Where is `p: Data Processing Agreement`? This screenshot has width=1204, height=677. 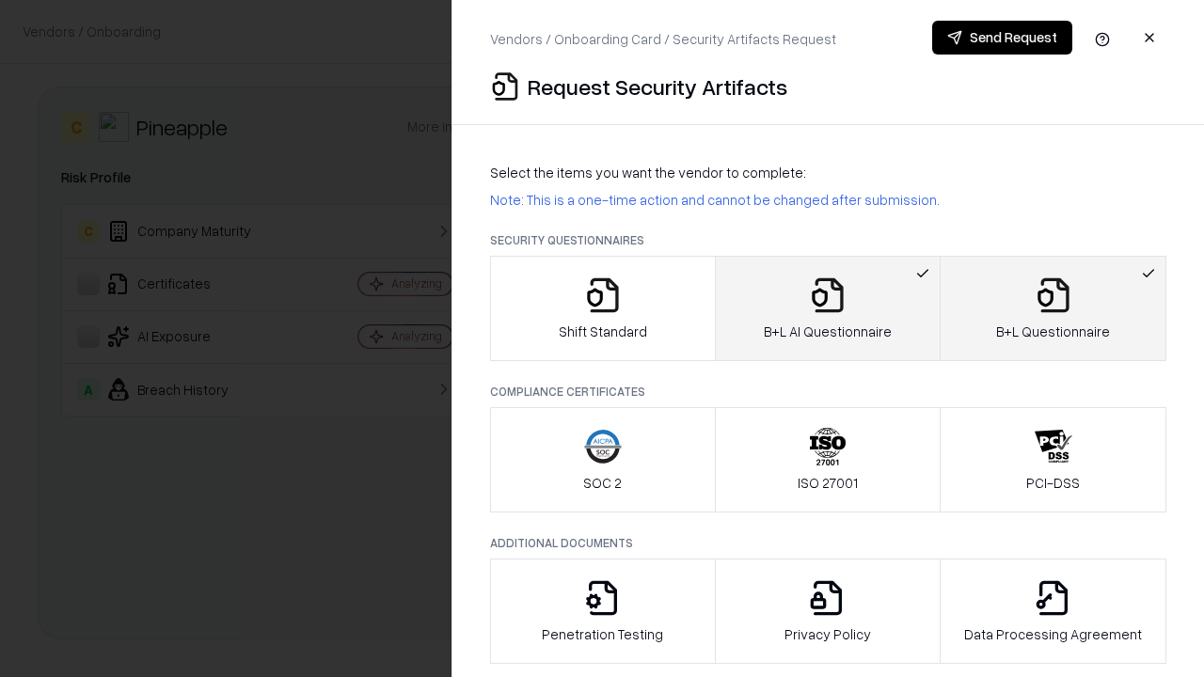
p: Data Processing Agreement is located at coordinates (1052, 634).